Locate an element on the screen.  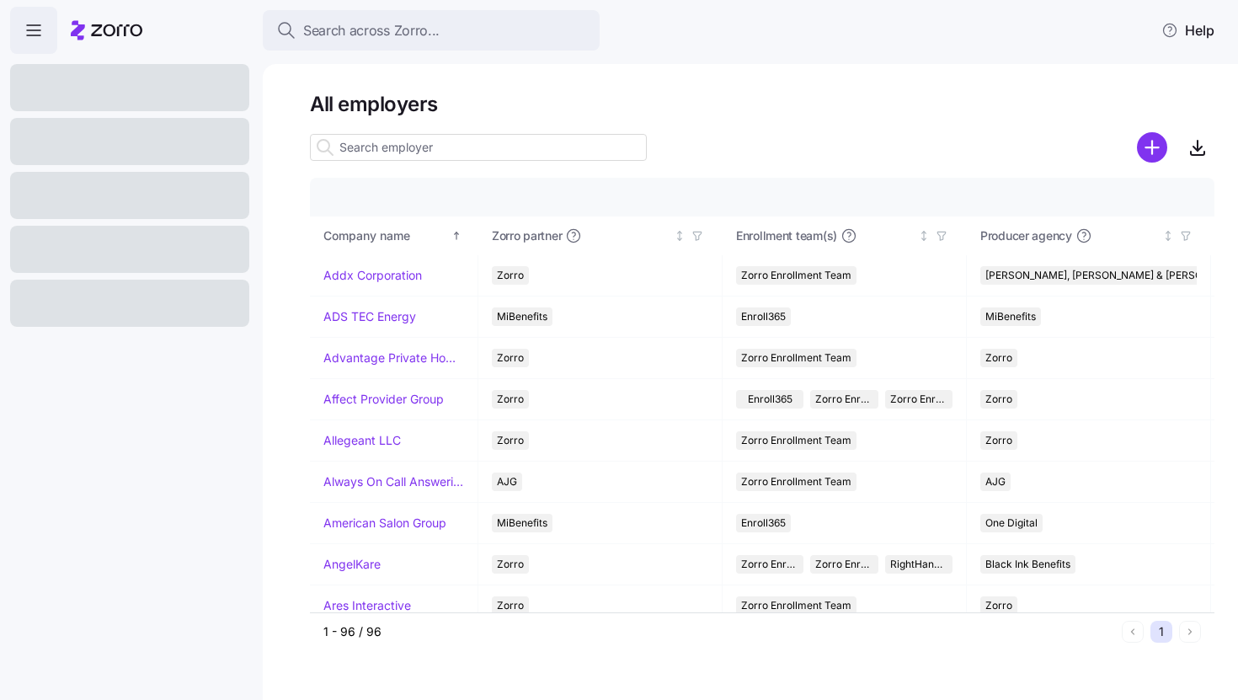
button: Help is located at coordinates (1187, 30).